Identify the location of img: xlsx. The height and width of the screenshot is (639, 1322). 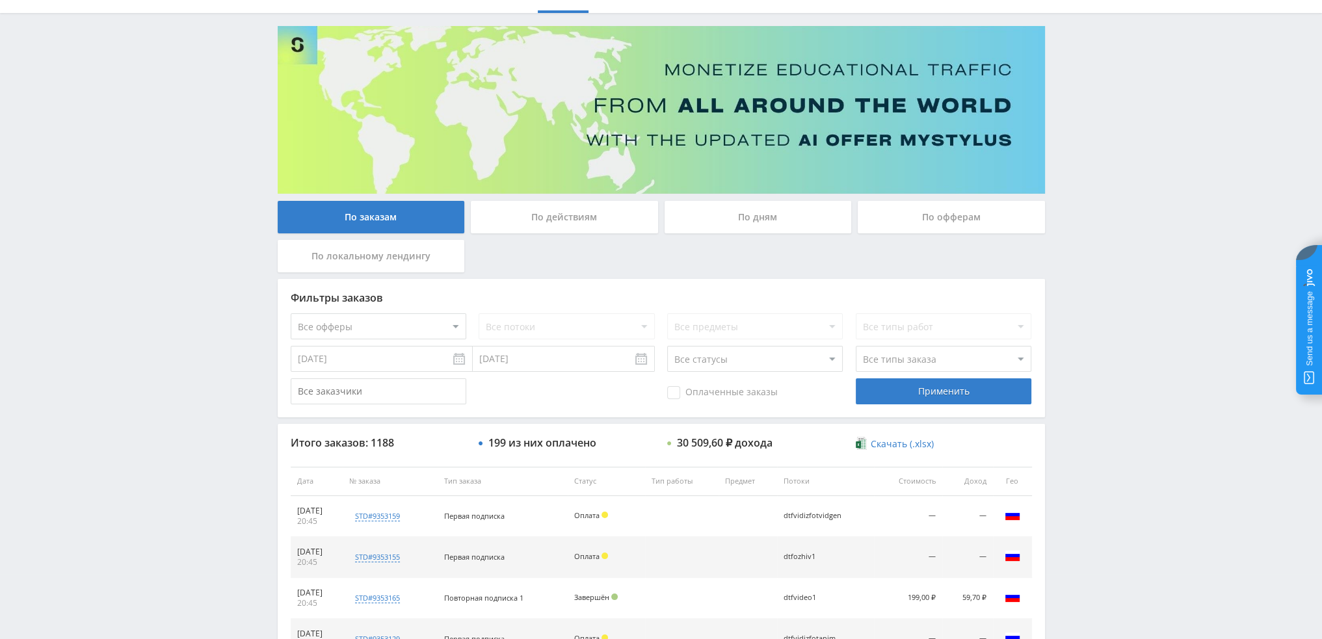
(861, 443).